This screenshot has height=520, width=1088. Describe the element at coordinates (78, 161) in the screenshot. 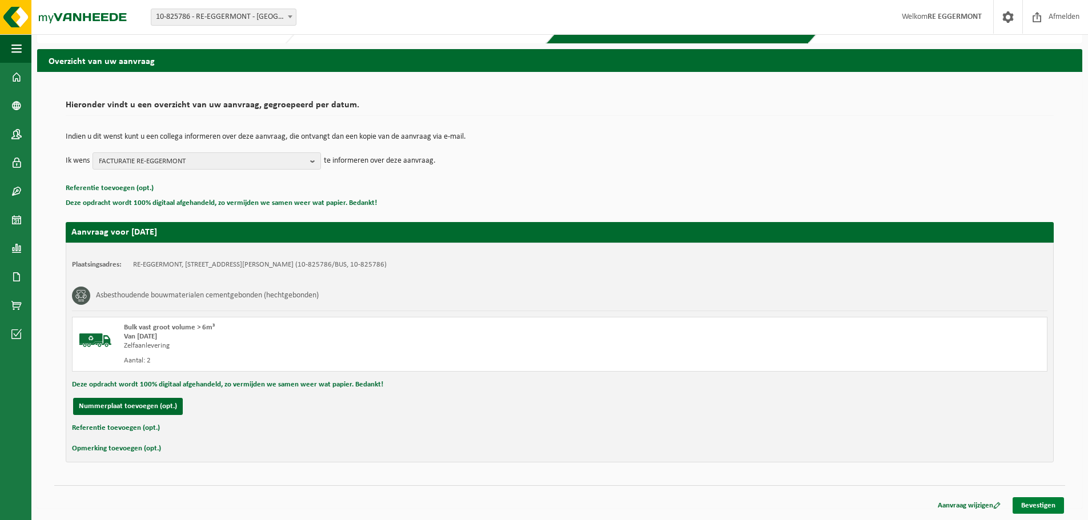

I see `p: Ik wens` at that location.